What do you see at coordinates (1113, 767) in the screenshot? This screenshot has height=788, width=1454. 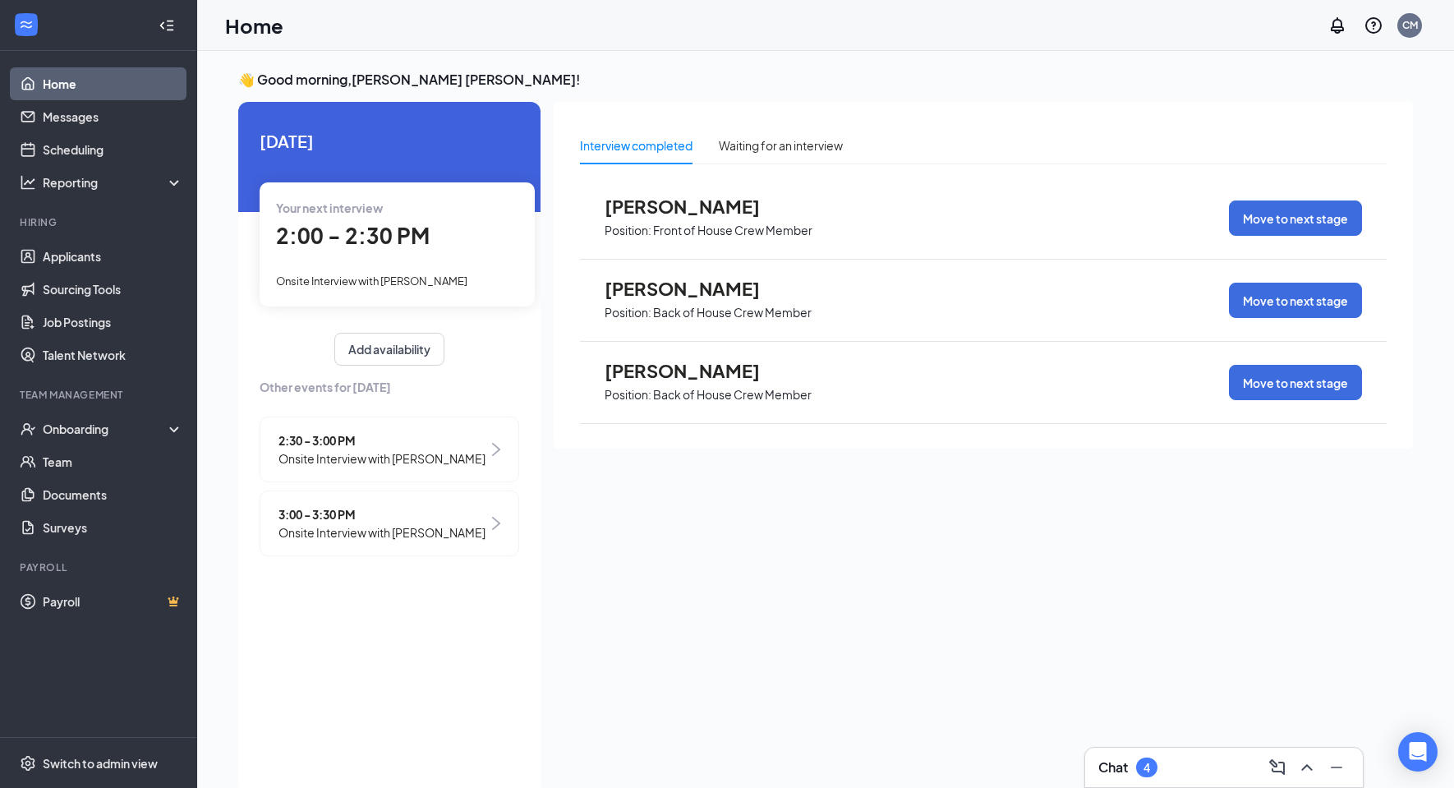 I see `h3: Chat` at bounding box center [1113, 767].